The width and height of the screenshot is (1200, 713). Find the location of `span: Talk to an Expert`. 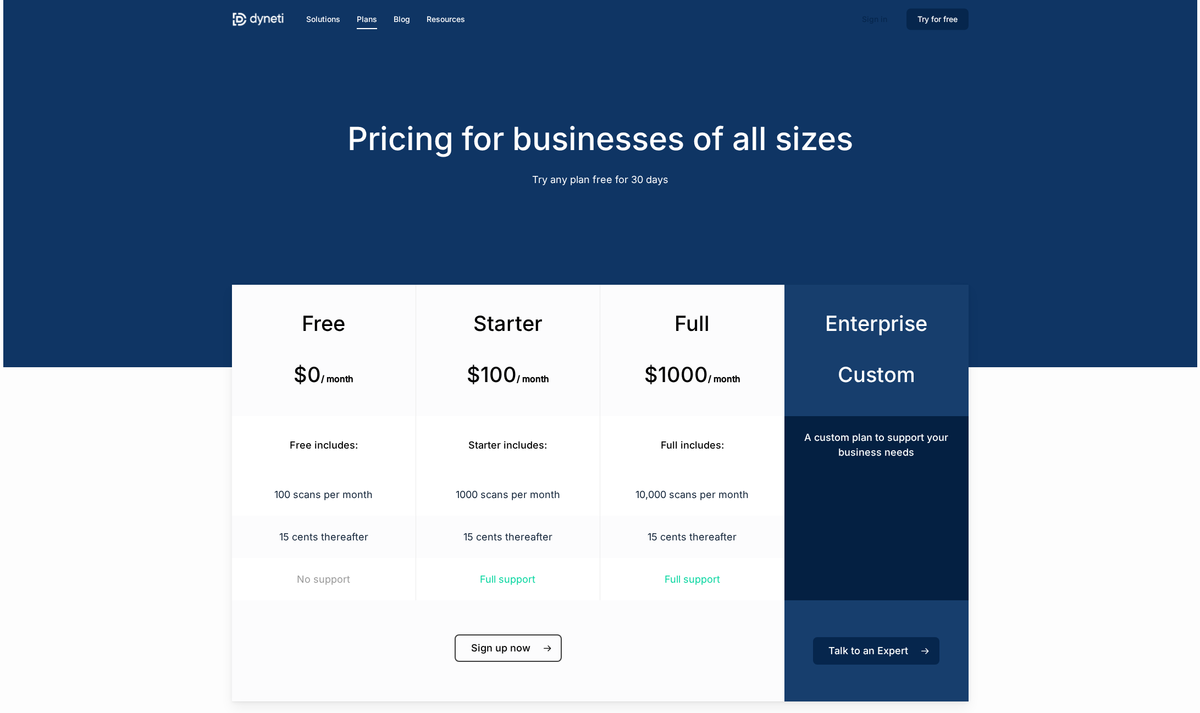

span: Talk to an Expert is located at coordinates (868, 651).